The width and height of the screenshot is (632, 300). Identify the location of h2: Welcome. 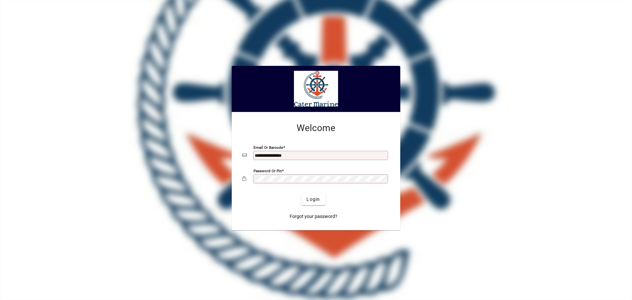
(316, 128).